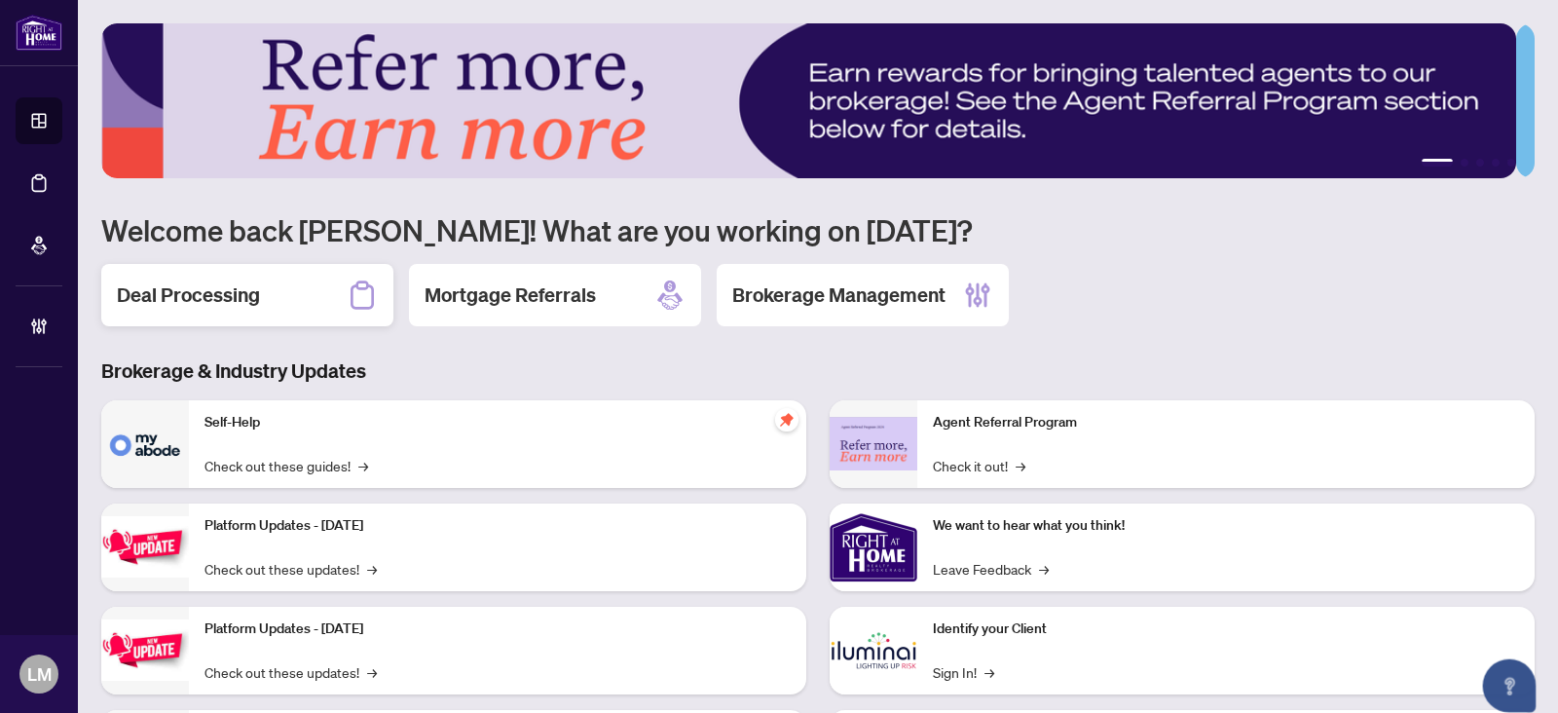  Describe the element at coordinates (874, 443) in the screenshot. I see `img: Agent Referral Program` at that location.